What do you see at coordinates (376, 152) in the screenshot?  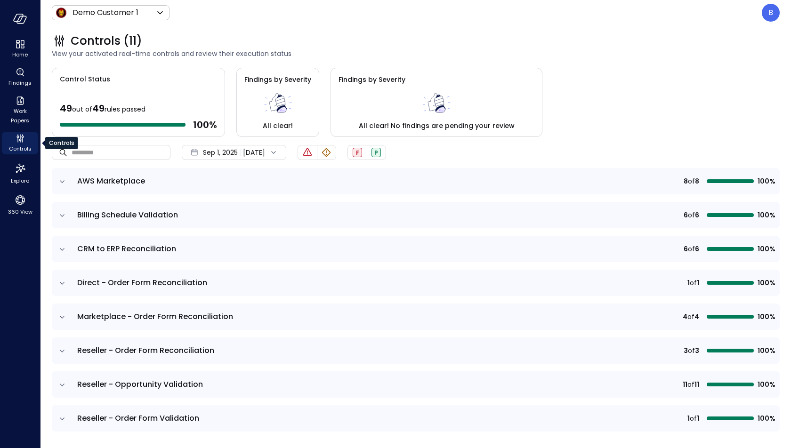 I see `div: Passed` at bounding box center [376, 152].